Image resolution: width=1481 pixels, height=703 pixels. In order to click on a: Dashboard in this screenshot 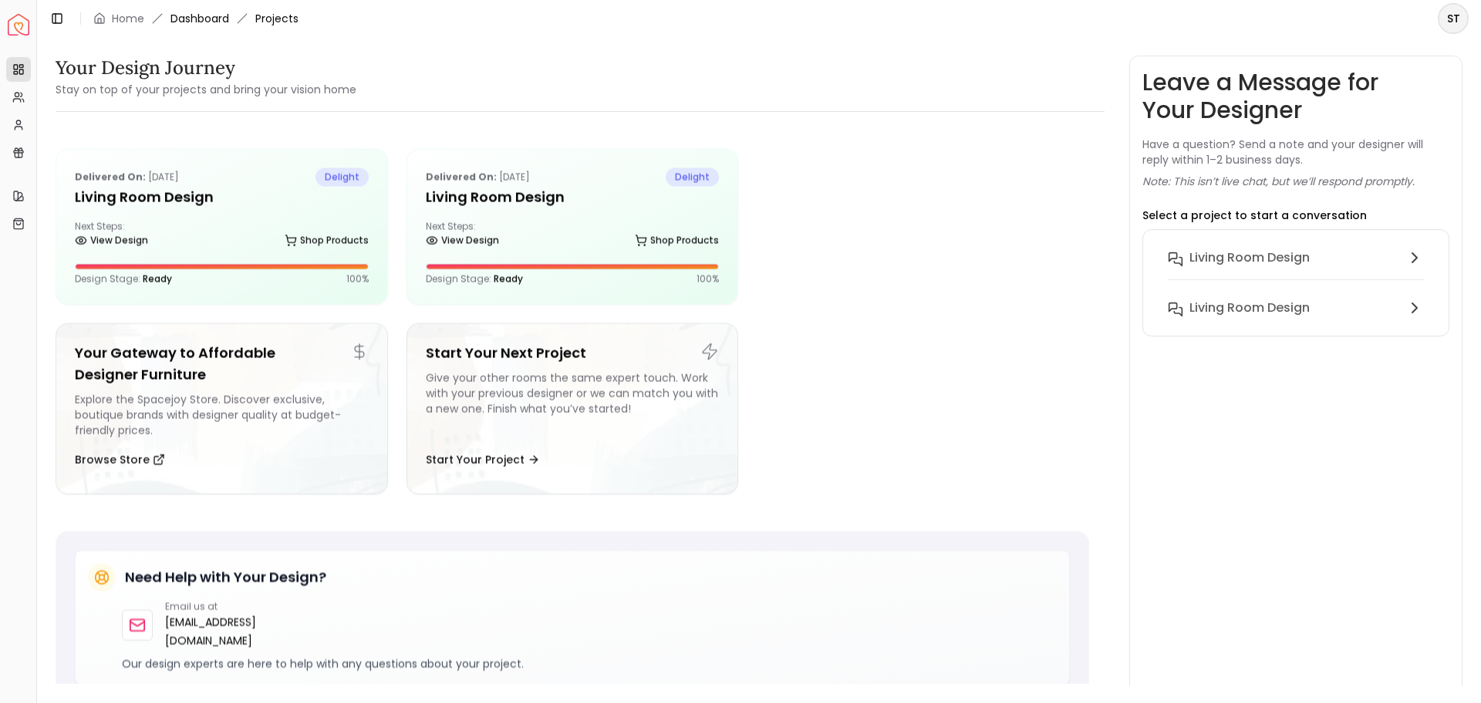, I will do `click(200, 19)`.